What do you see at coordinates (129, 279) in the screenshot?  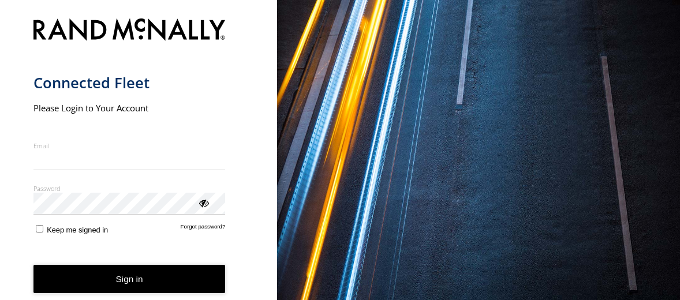 I see `button: Sign in` at bounding box center [129, 279].